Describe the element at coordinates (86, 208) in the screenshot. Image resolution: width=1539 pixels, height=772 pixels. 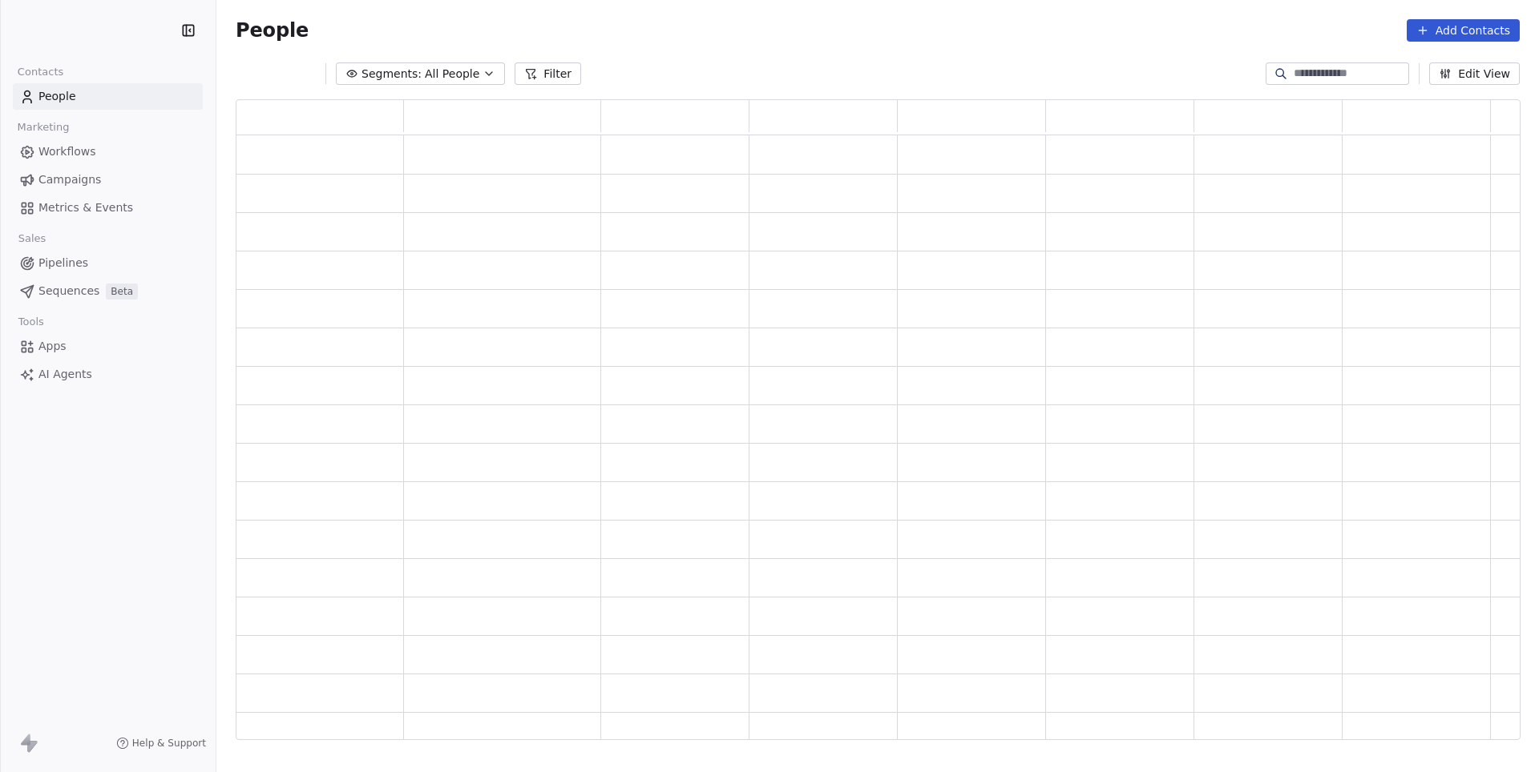
I see `span: Metrics & Events` at that location.